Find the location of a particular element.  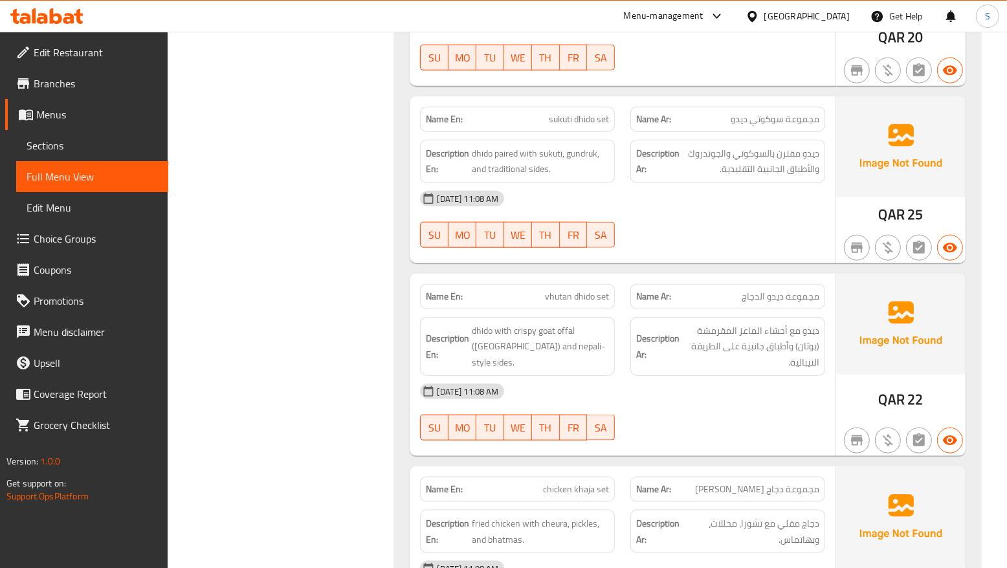

span: 25 is located at coordinates (915, 214).